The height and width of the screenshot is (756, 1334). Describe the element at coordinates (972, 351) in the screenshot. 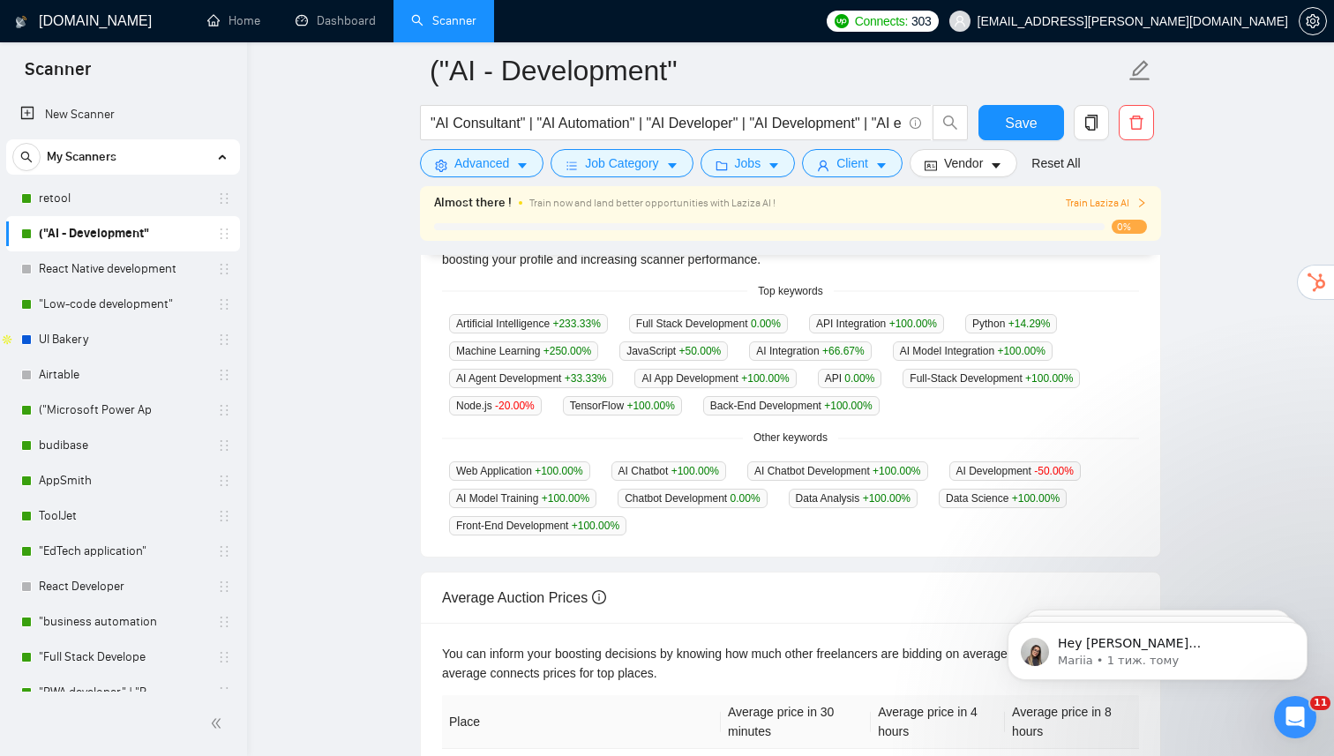

I see `span: AI Model Integration` at that location.